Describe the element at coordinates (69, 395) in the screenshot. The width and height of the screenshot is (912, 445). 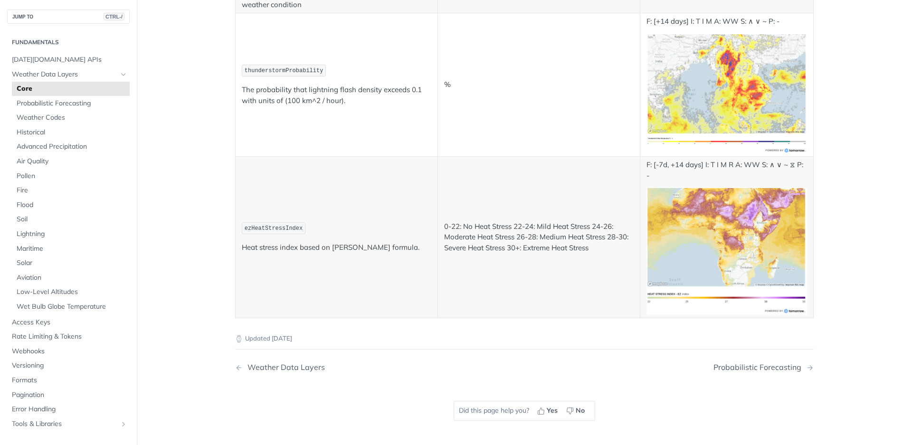
I see `span: Pagination` at that location.